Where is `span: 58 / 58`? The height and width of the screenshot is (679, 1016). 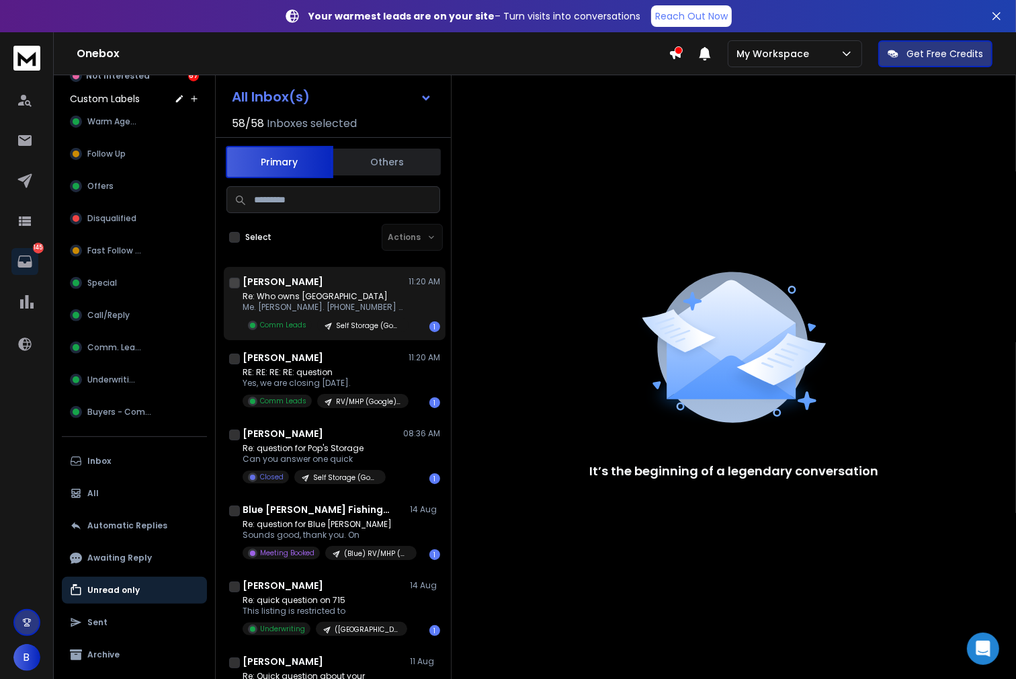 span: 58 / 58 is located at coordinates (248, 124).